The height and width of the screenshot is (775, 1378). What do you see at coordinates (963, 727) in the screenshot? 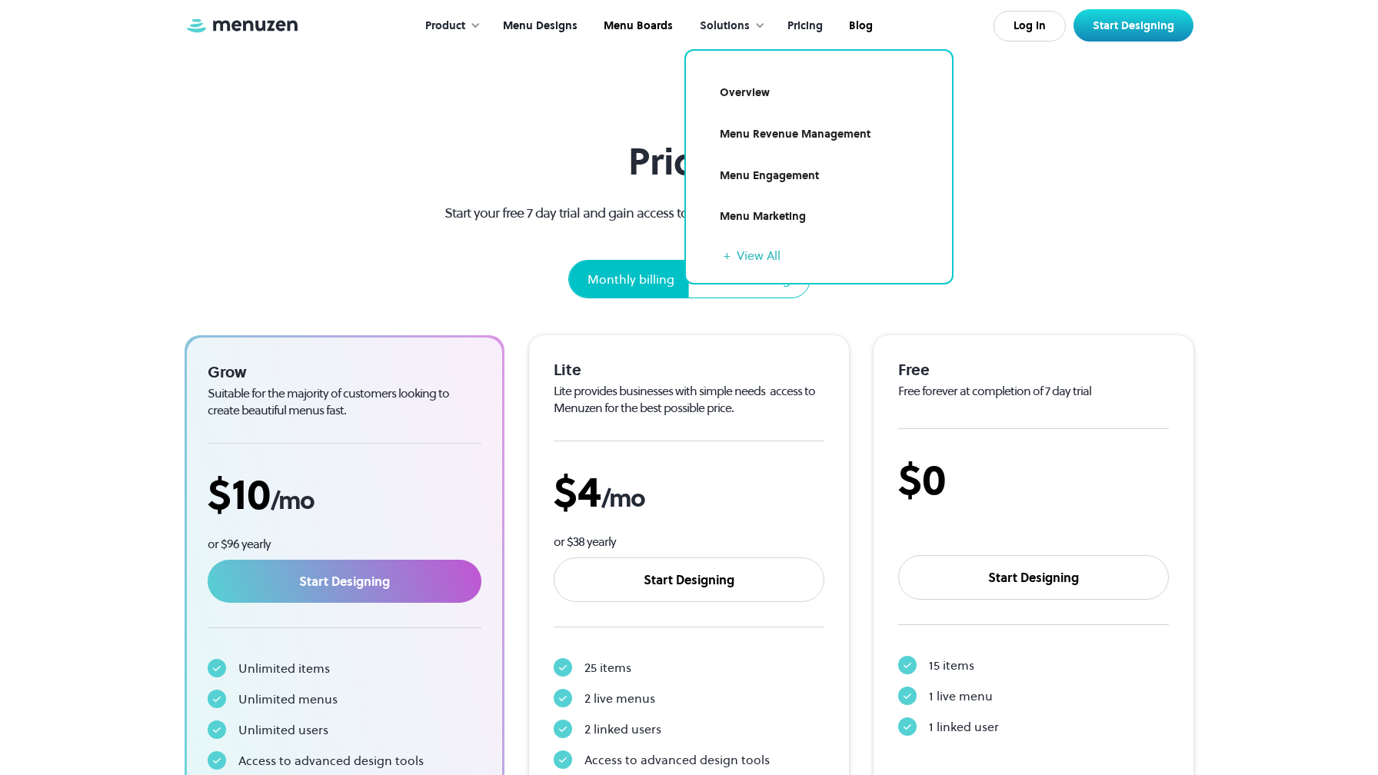
I see `div: 1 linked user` at bounding box center [963, 727].